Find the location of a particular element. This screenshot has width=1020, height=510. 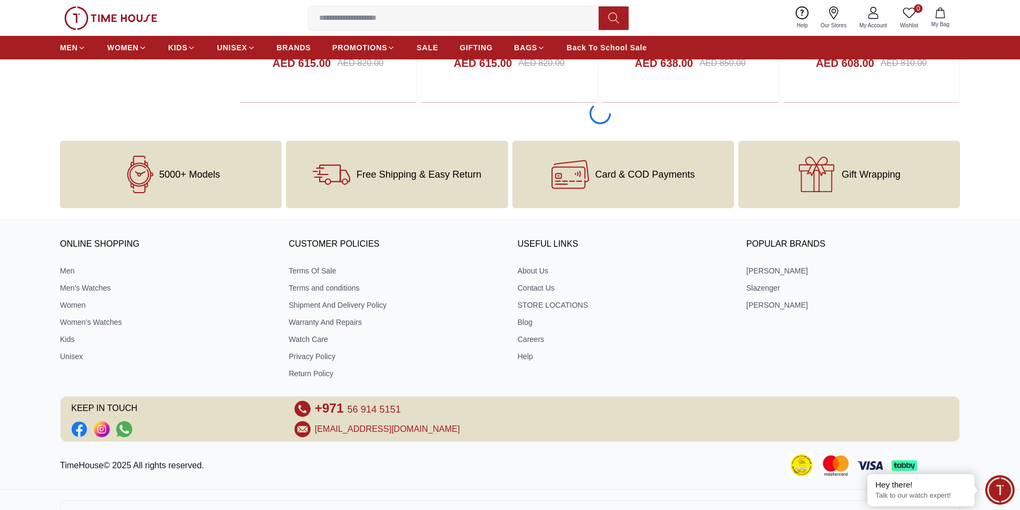

span: Back To School Sale is located at coordinates (607, 48).